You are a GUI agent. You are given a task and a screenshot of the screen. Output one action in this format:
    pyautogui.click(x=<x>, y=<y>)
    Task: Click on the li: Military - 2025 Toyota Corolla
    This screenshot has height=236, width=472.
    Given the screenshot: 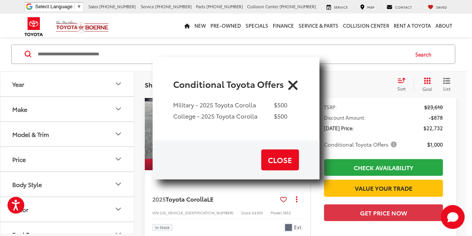 What is the action you would take?
    pyautogui.click(x=230, y=106)
    